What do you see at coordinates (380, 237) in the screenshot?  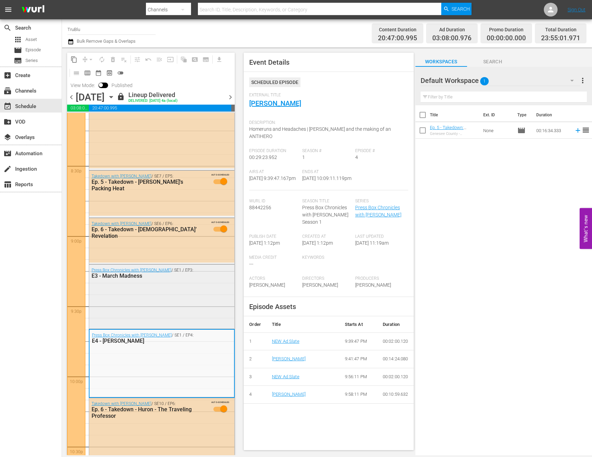 I see `span: Last Updated` at bounding box center [380, 237].